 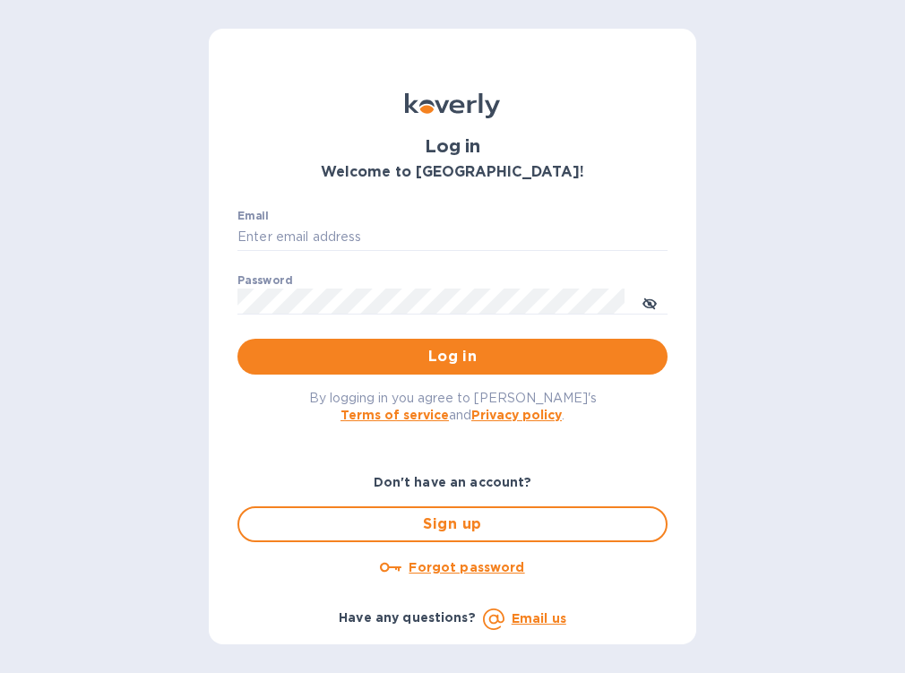 I want to click on button: toggle password visibility, so click(x=650, y=302).